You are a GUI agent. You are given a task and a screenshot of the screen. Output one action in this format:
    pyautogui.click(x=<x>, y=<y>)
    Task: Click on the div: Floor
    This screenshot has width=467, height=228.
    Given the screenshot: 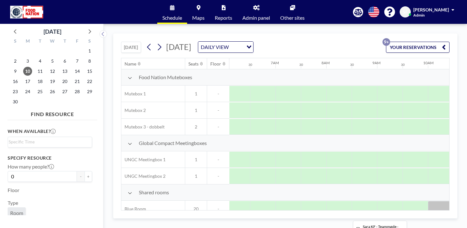 What is the action you would take?
    pyautogui.click(x=216, y=64)
    